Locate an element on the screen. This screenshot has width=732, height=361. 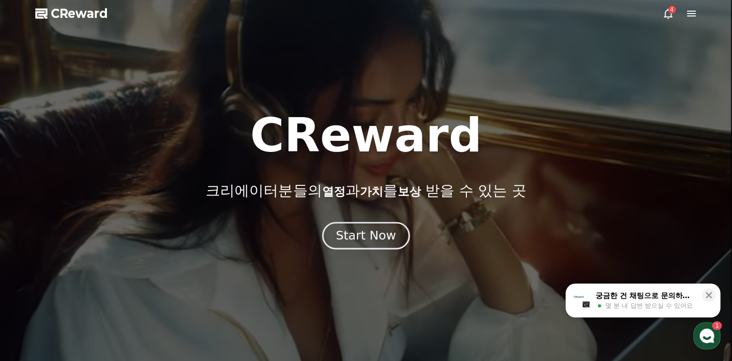
span: 열정 is located at coordinates (334, 192).